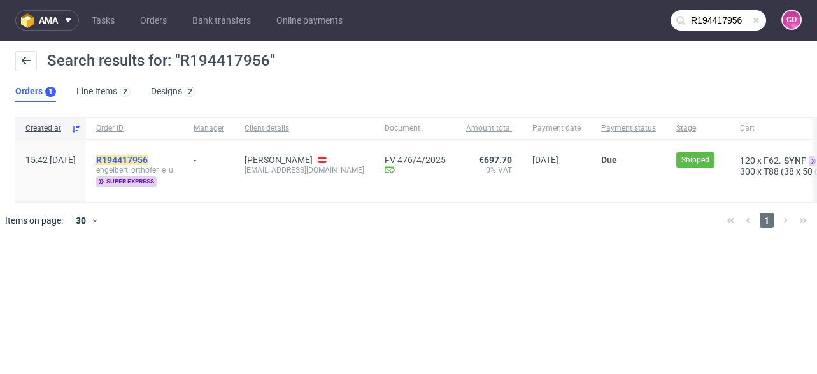 This screenshot has width=817, height=374. Describe the element at coordinates (161, 60) in the screenshot. I see `span: Search results for: "R194417956"` at that location.